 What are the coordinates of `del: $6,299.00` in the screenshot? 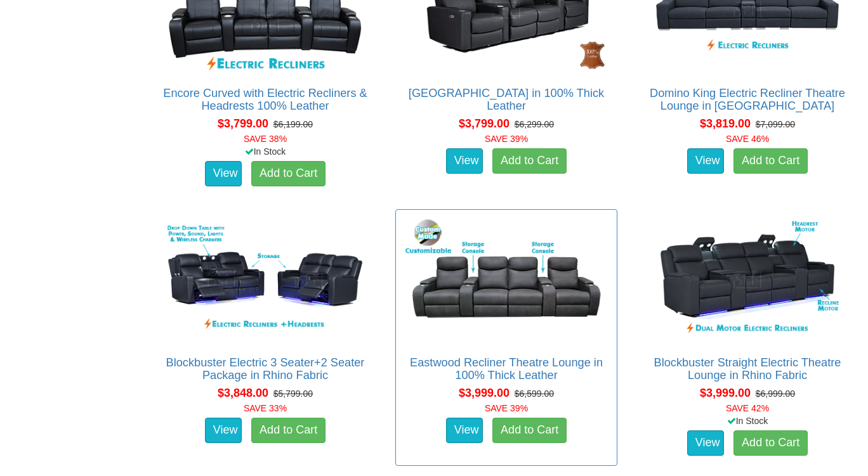 It's located at (534, 124).